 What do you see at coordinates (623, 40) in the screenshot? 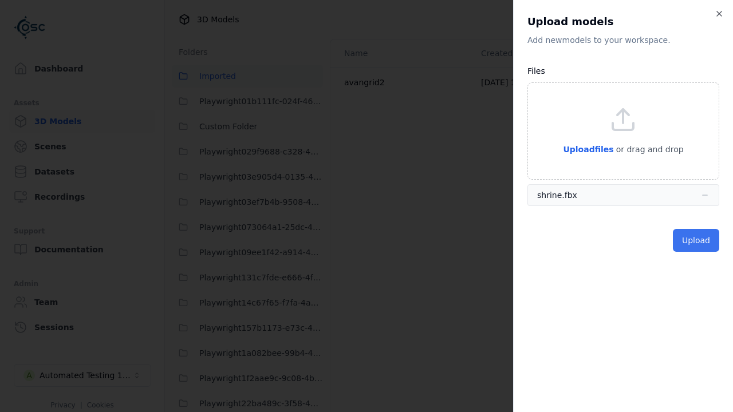
I see `p: Add new model s to your workspace.` at bounding box center [623, 40].